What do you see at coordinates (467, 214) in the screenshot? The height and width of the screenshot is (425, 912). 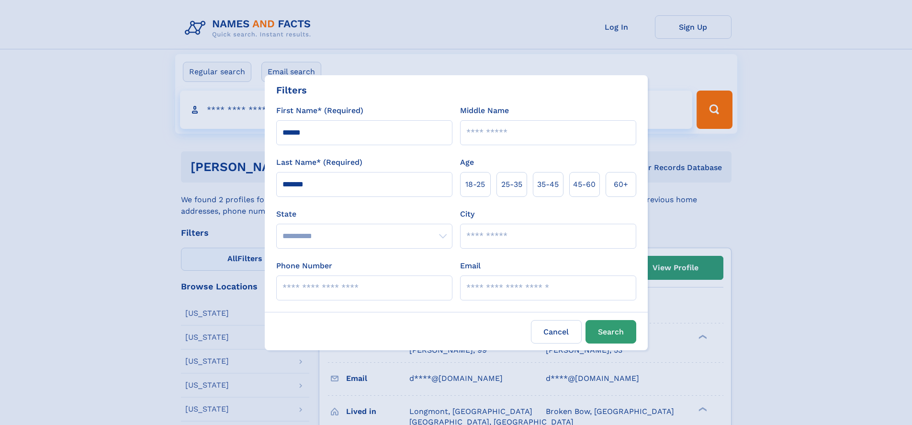 I see `label: City` at bounding box center [467, 214].